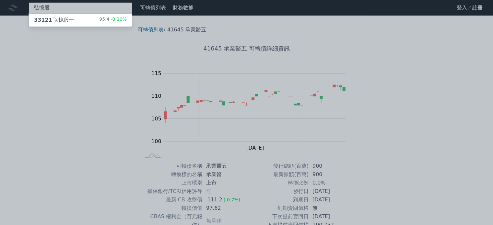  Describe the element at coordinates (54, 20) in the screenshot. I see `div: 弘憶股一` at that location.